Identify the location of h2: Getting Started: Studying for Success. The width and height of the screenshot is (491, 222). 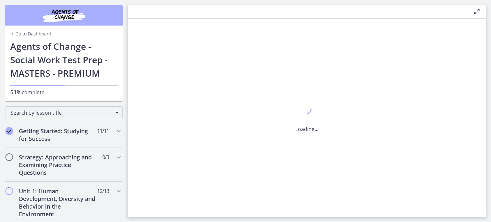
(58, 135).